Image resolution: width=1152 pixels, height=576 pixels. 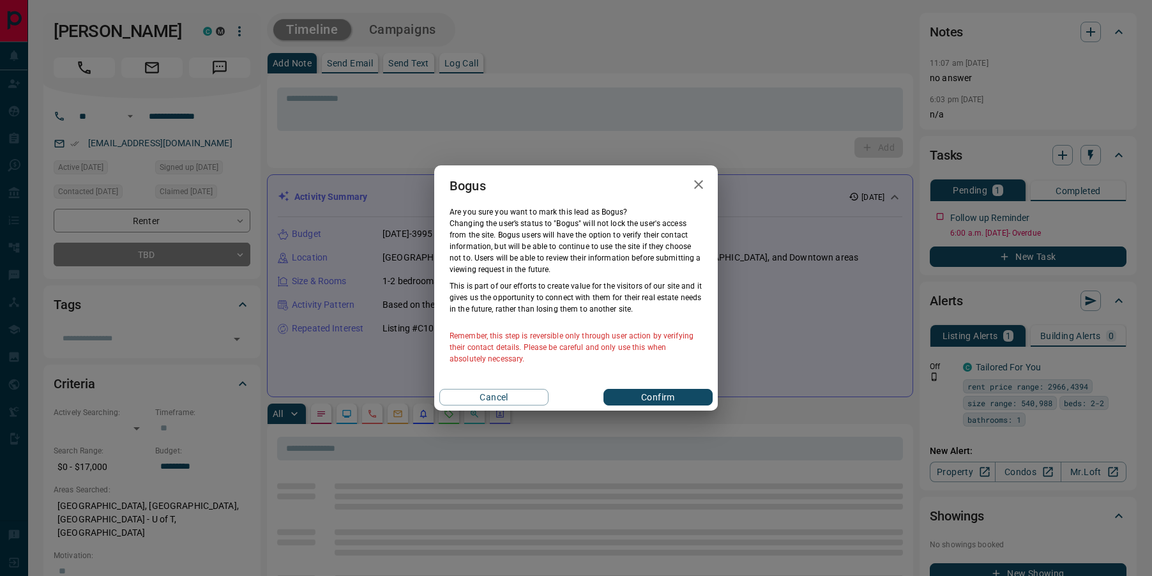 What do you see at coordinates (576, 246) in the screenshot?
I see `p: Changing the user’s status to "Bogus" will not lock the user's access from the site. Bogus users ...` at bounding box center [576, 246].